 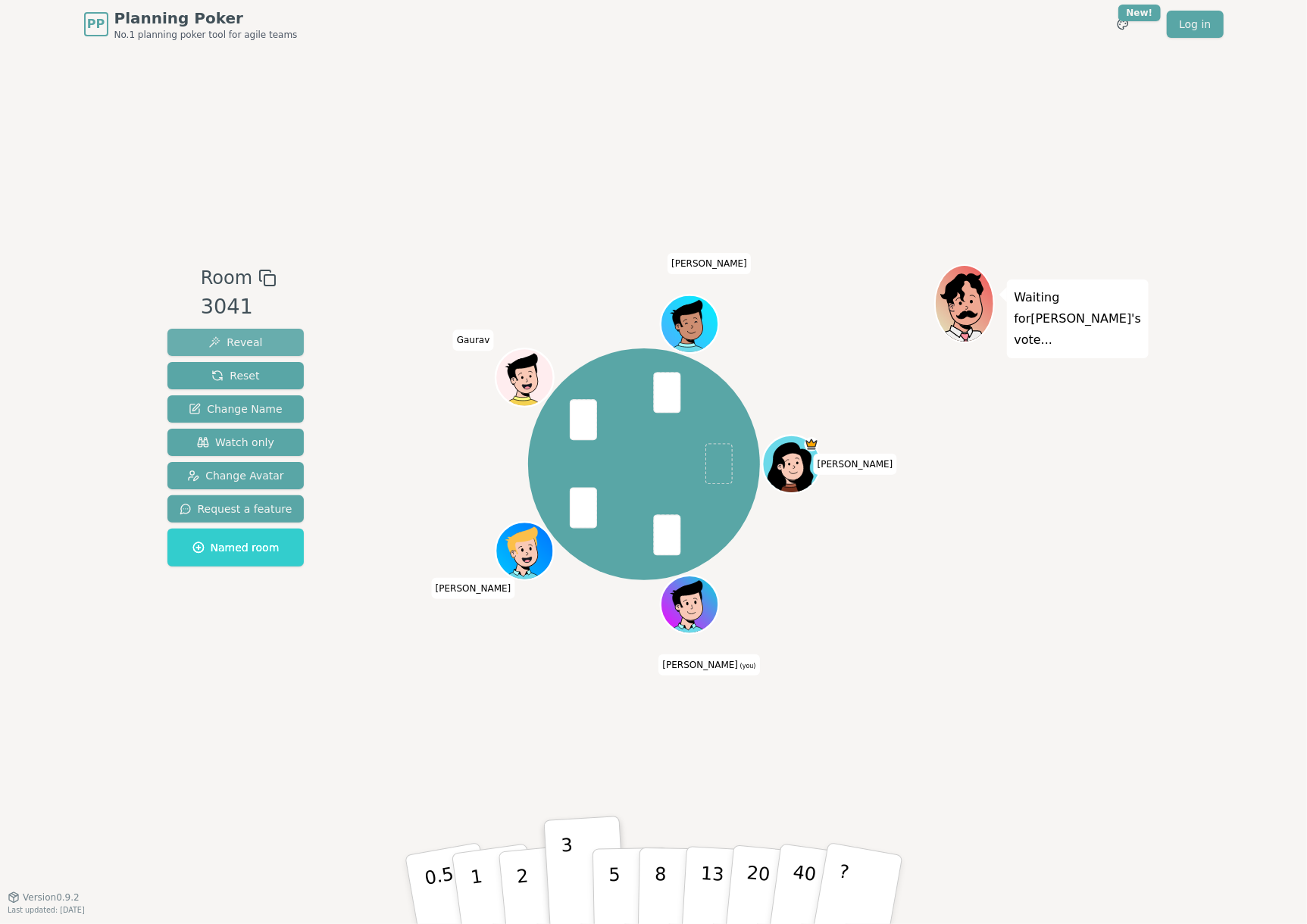 What do you see at coordinates (235, 342) in the screenshot?
I see `button: Reveal` at bounding box center [235, 342].